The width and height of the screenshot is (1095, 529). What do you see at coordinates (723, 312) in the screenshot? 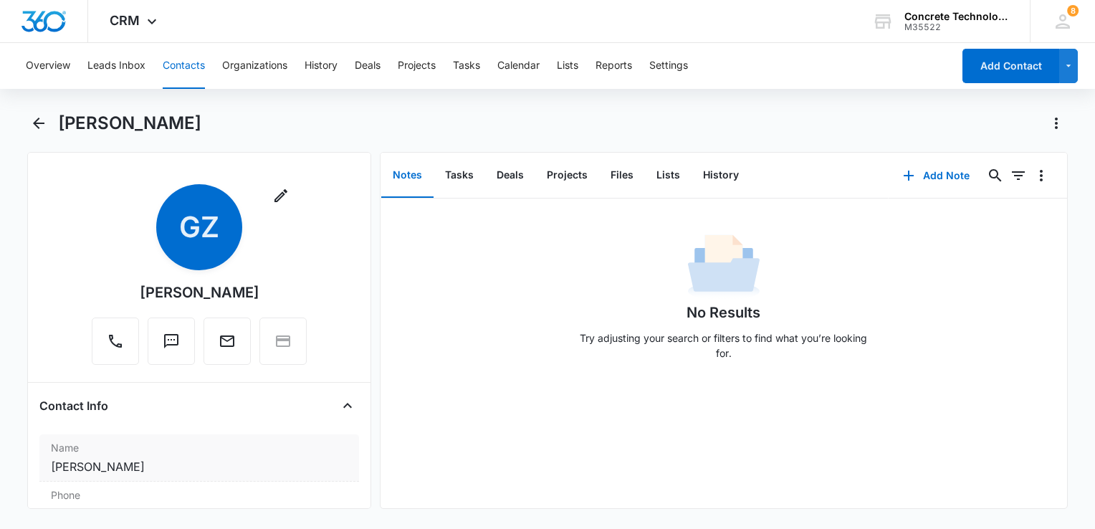
I see `h1: No Results` at bounding box center [723, 312].